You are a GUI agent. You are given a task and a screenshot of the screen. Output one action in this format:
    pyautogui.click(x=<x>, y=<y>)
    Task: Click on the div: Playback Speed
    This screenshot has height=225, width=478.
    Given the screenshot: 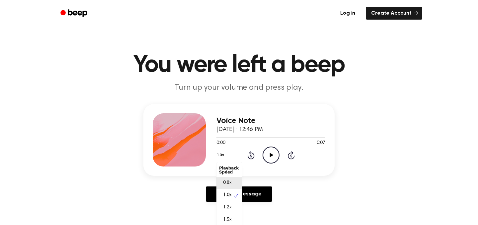 What is the action you would take?
    pyautogui.click(x=229, y=170)
    